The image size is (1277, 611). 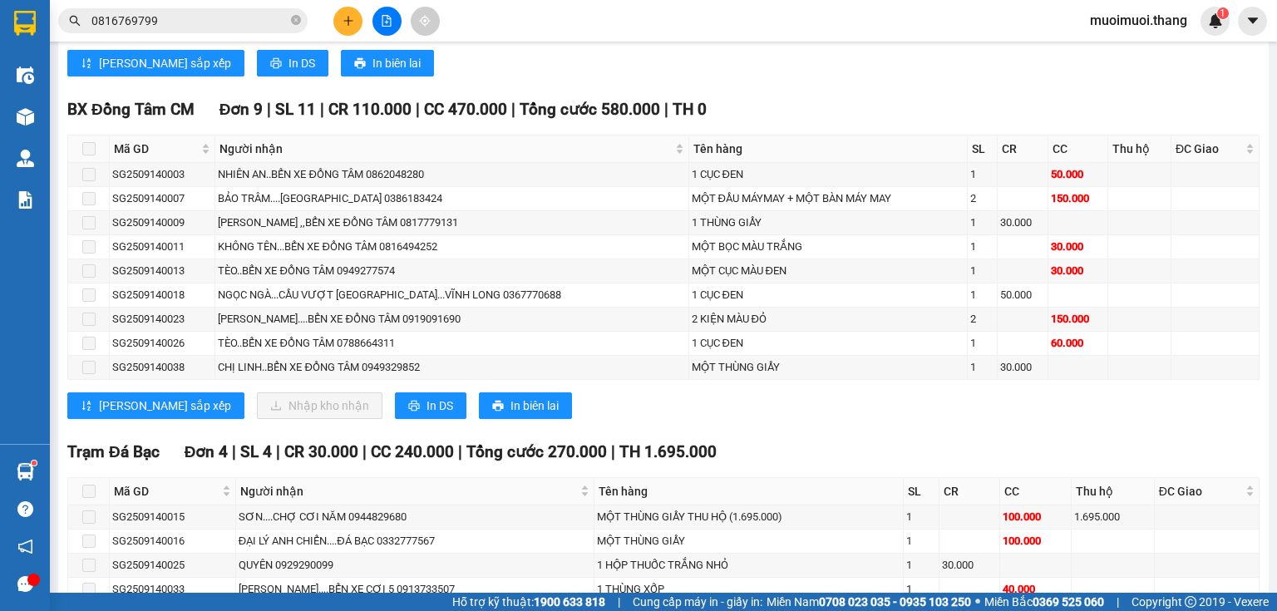 I want to click on th: SL, so click(x=922, y=491).